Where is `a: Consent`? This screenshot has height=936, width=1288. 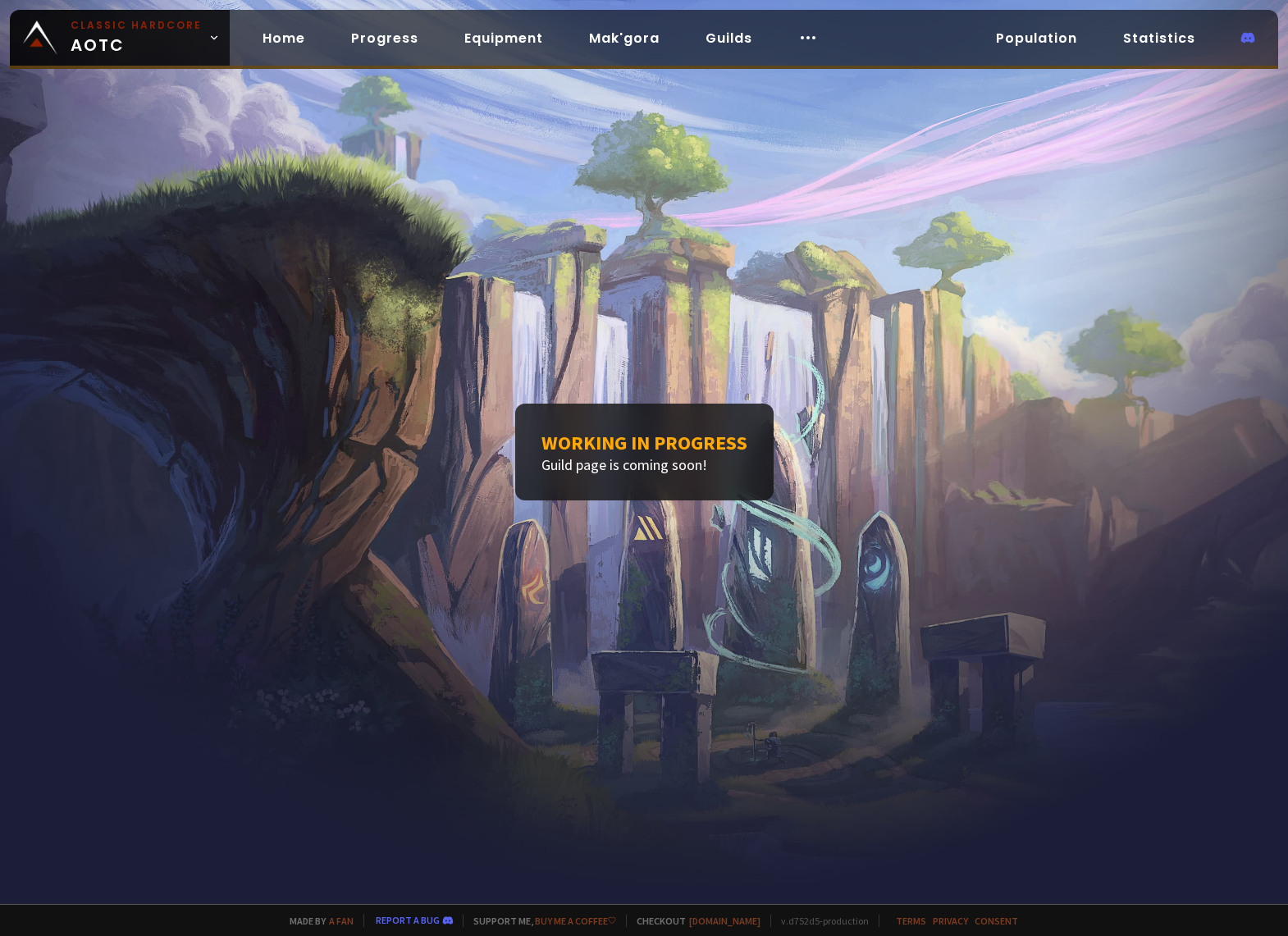 a: Consent is located at coordinates (996, 921).